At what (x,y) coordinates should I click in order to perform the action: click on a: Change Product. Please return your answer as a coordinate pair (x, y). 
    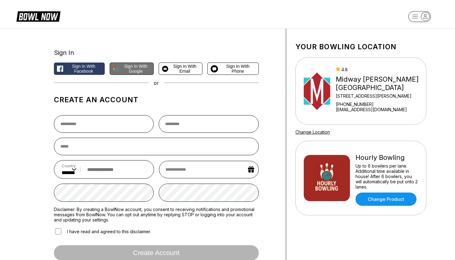
    Looking at the image, I should click on (386, 199).